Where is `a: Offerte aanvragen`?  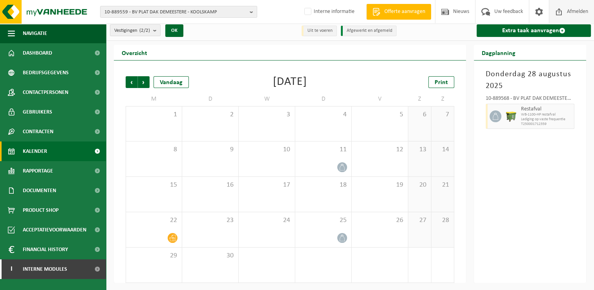 a: Offerte aanvragen is located at coordinates (398, 12).